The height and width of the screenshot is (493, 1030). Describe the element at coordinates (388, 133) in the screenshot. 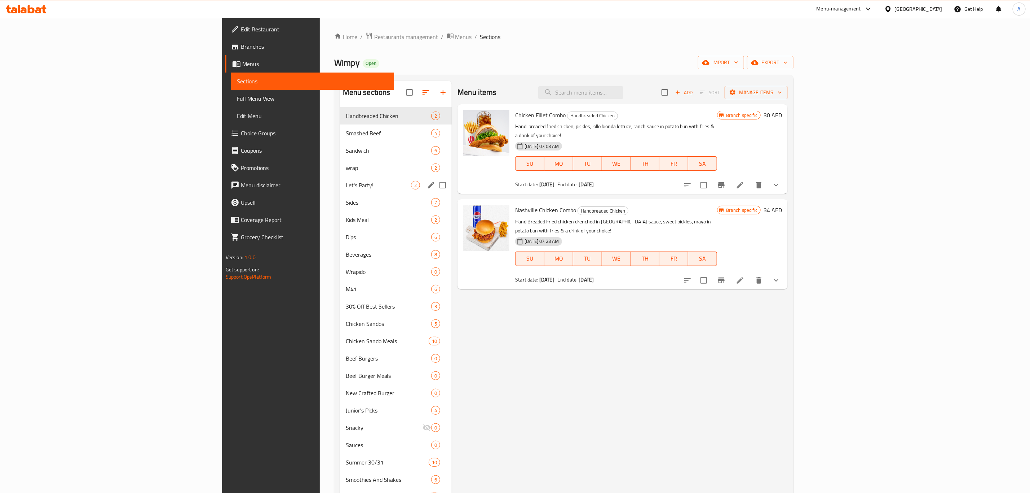

I see `span: Smashed Beef` at that location.